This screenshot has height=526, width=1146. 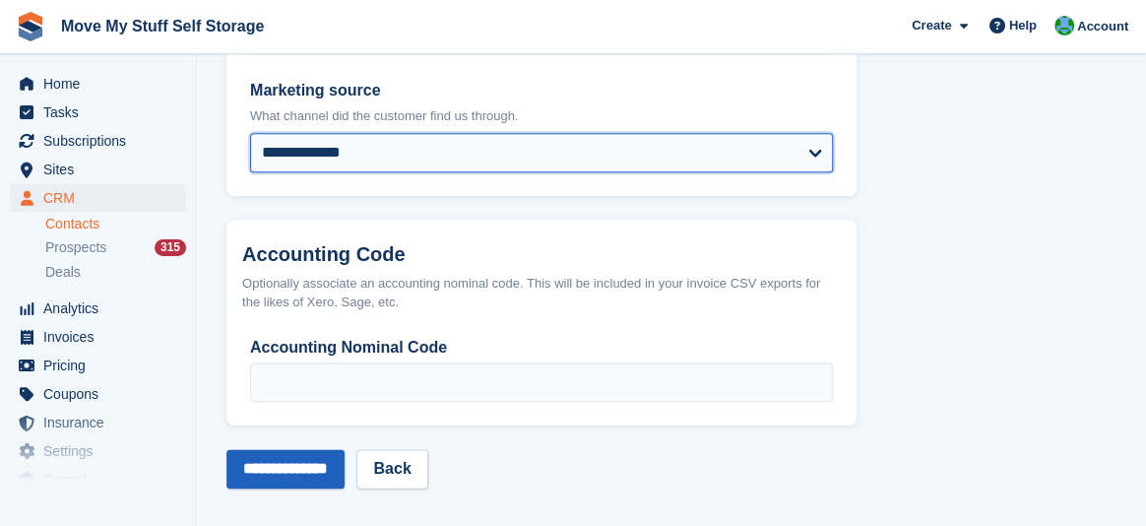 What do you see at coordinates (102, 422) in the screenshot?
I see `span: Insurance` at bounding box center [102, 422].